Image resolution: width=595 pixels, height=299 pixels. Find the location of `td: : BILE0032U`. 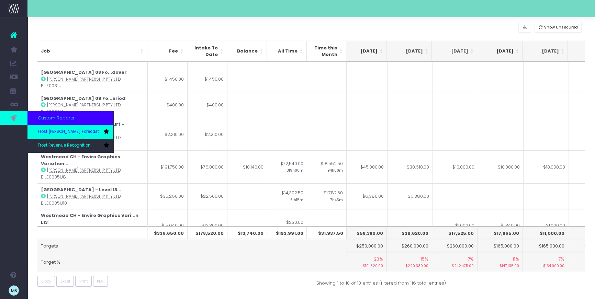

td: : BILE0032U is located at coordinates (92, 105).